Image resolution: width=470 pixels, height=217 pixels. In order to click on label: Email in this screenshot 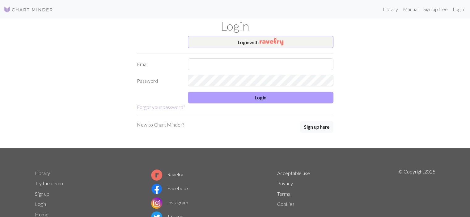, I will do `click(159, 64)`.